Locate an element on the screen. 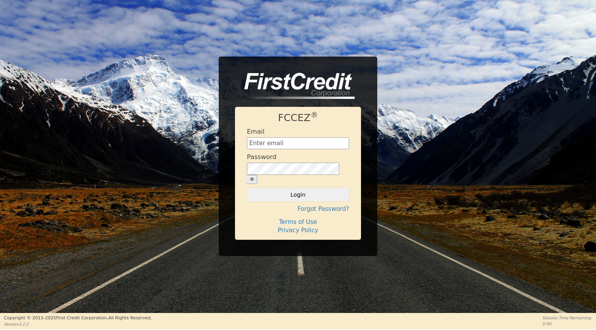 This screenshot has width=596, height=330. h1: FCCEZ is located at coordinates (298, 118).